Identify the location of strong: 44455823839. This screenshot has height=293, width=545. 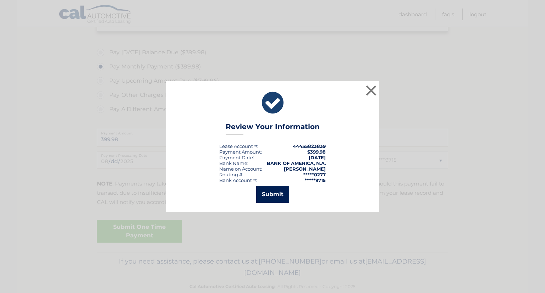
(309, 146).